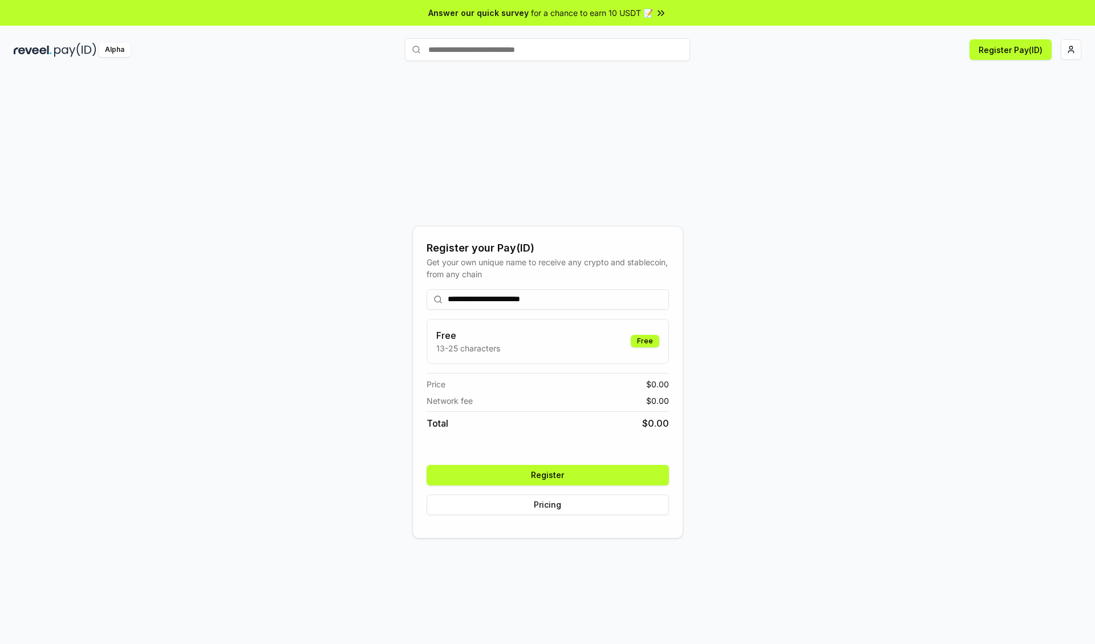 Image resolution: width=1095 pixels, height=644 pixels. I want to click on span: Network fee, so click(449, 400).